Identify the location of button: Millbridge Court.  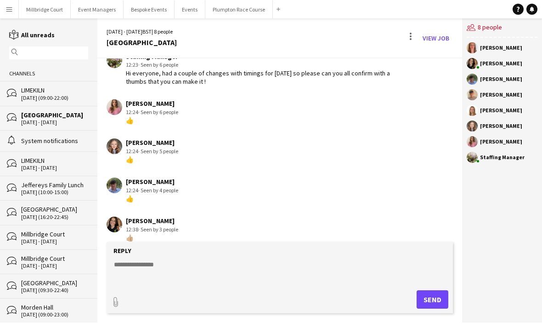
(45, 9).